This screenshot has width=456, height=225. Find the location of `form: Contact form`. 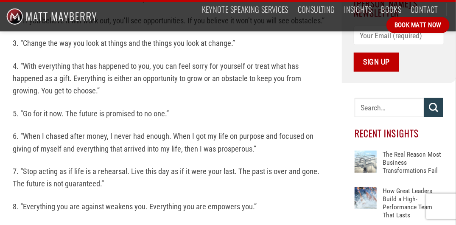

form: Contact form is located at coordinates (399, 48).